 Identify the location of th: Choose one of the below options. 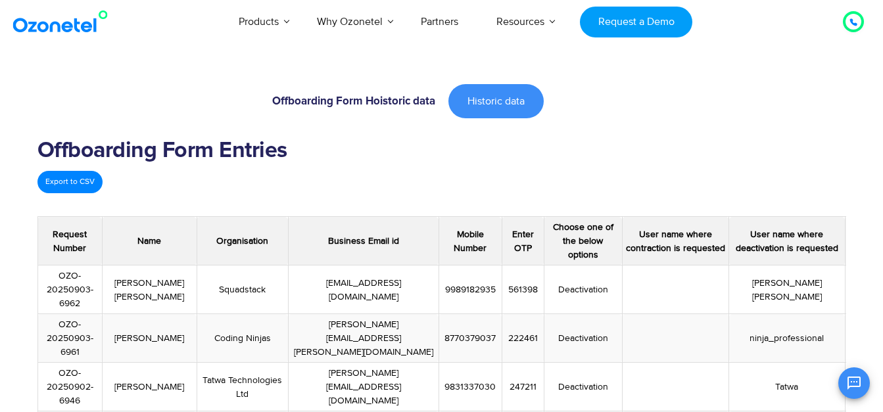
(583, 241).